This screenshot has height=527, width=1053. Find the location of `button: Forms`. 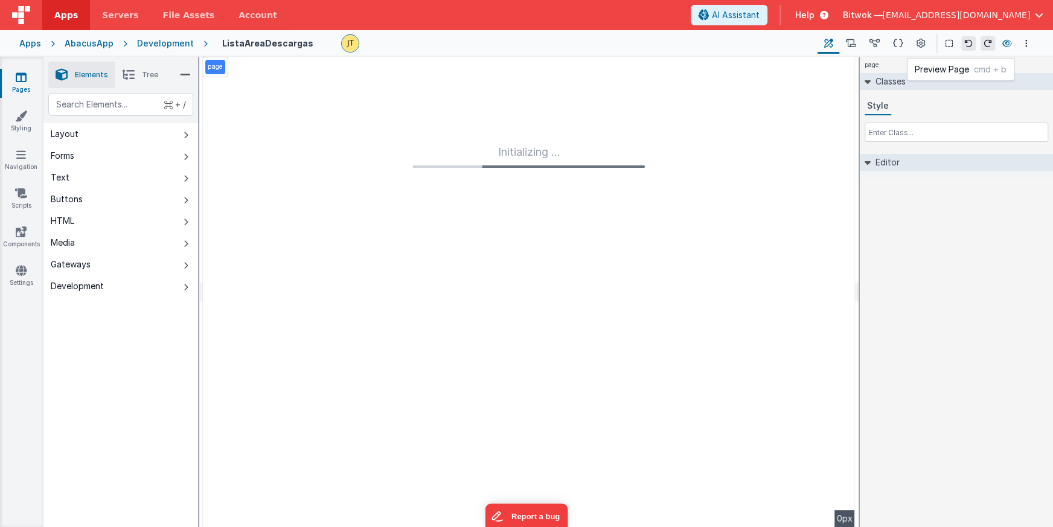

button: Forms is located at coordinates (121, 156).